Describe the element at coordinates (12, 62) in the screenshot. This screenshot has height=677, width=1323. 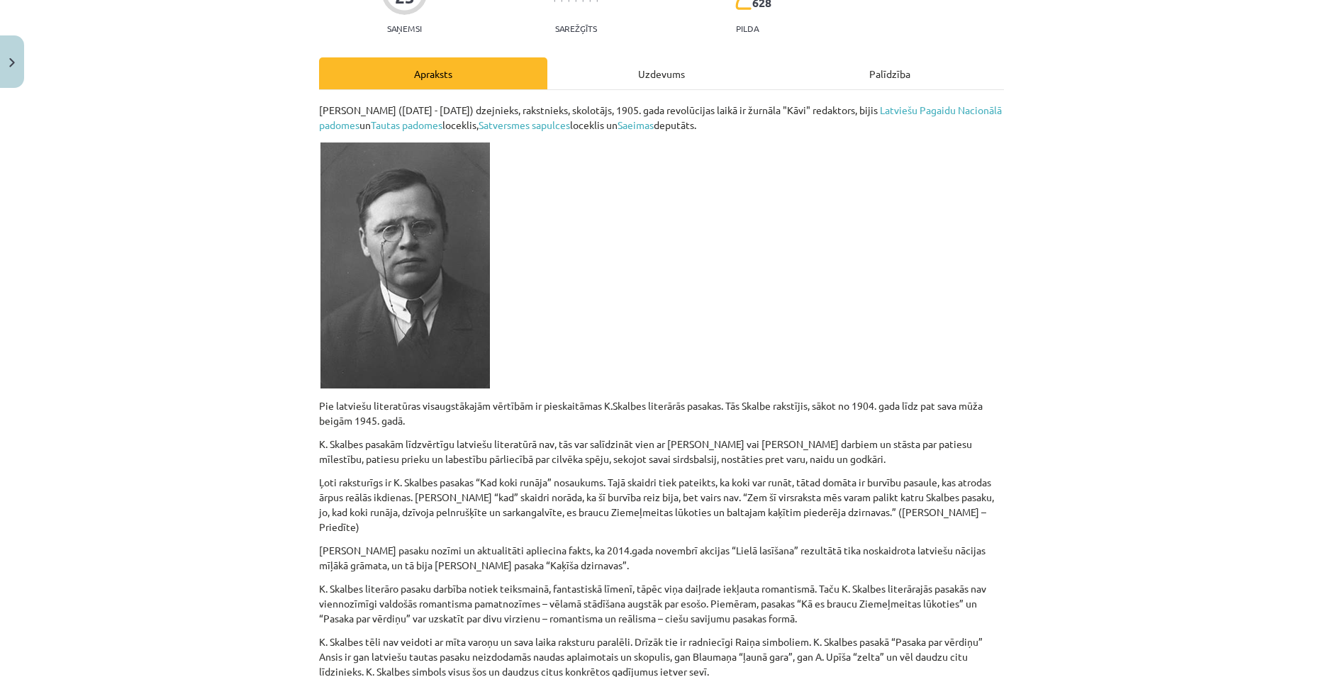
I see `img: icon-close-lesson-0947bae3869378f0d4975bcd49f059093ad1ed9edebbc8119c70593378902aed.svg` at that location.